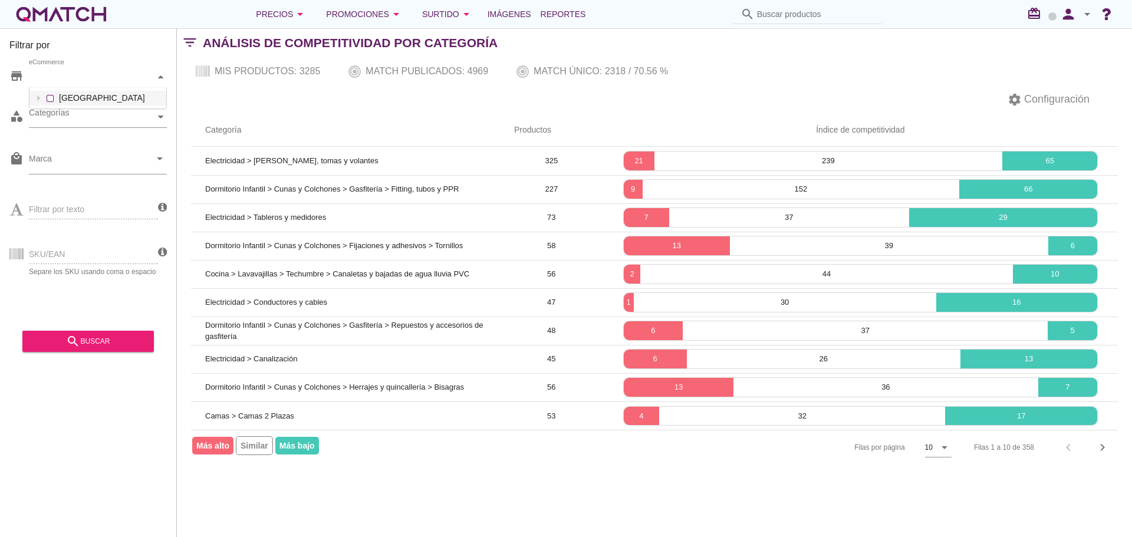 The image size is (1132, 537). What do you see at coordinates (844, 448) in the screenshot?
I see `div: Filas por página` at bounding box center [844, 448].